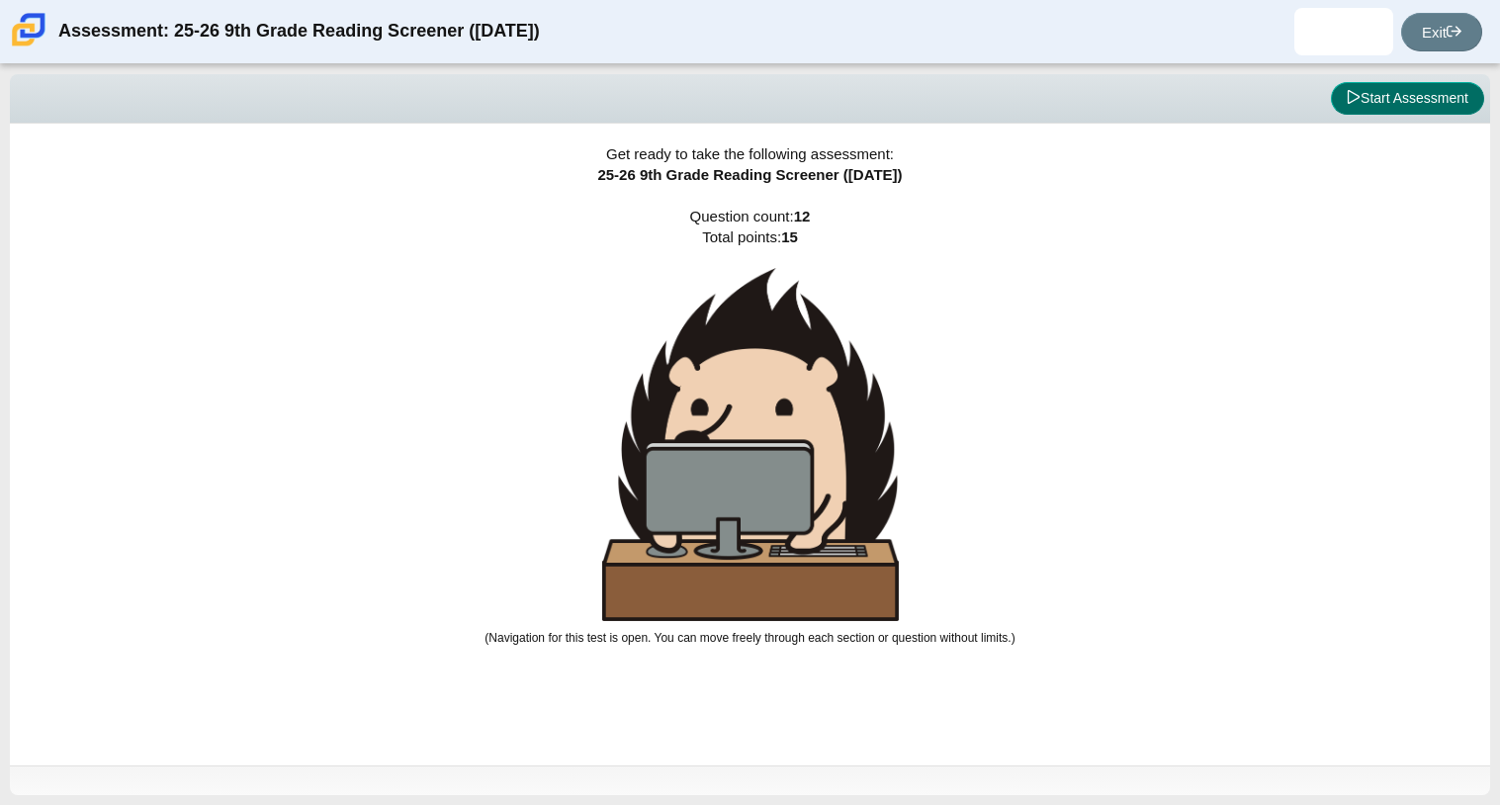 The image size is (1500, 805). What do you see at coordinates (749, 638) in the screenshot?
I see `small: (Navigation for this test is open. You can move freely through each section or question without l...` at bounding box center [749, 638].